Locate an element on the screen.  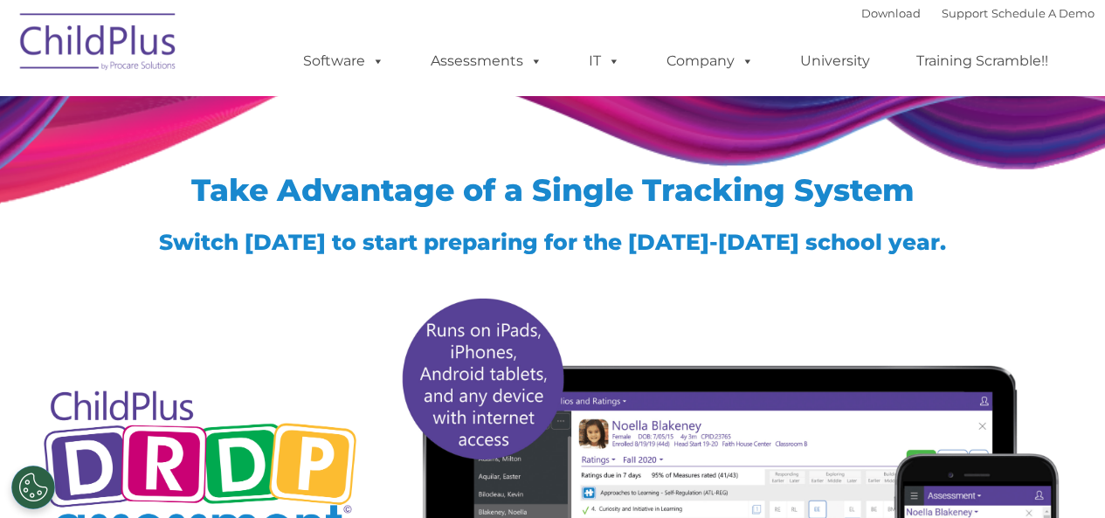
img: ChildPlus by Procare Solutions is located at coordinates (99, 45).